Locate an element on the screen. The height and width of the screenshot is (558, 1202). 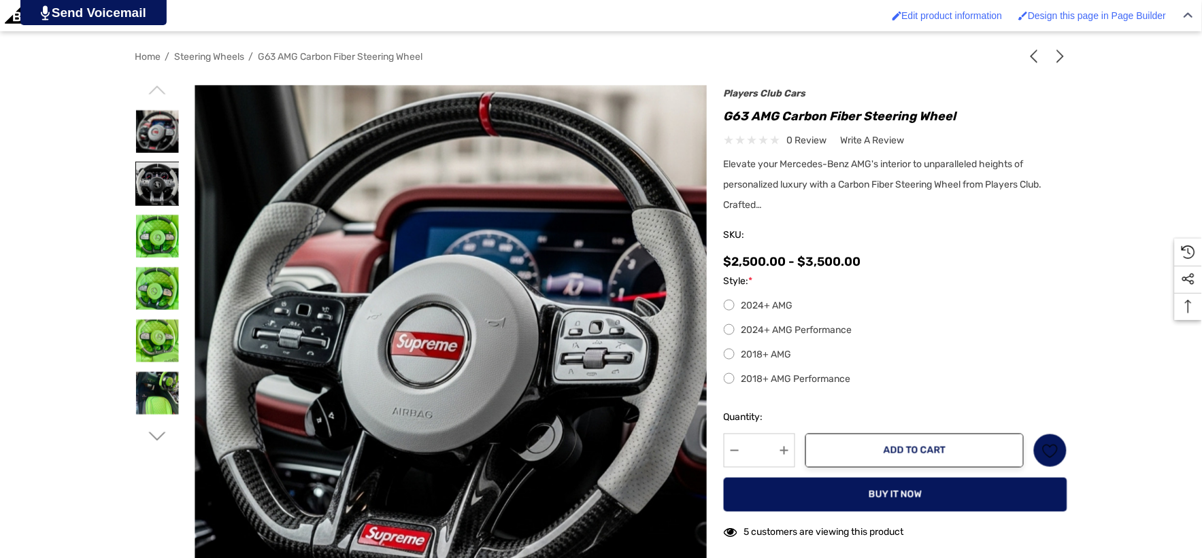
span: G63 AMG Carbon Fiber Steering Wheel is located at coordinates (341, 56).